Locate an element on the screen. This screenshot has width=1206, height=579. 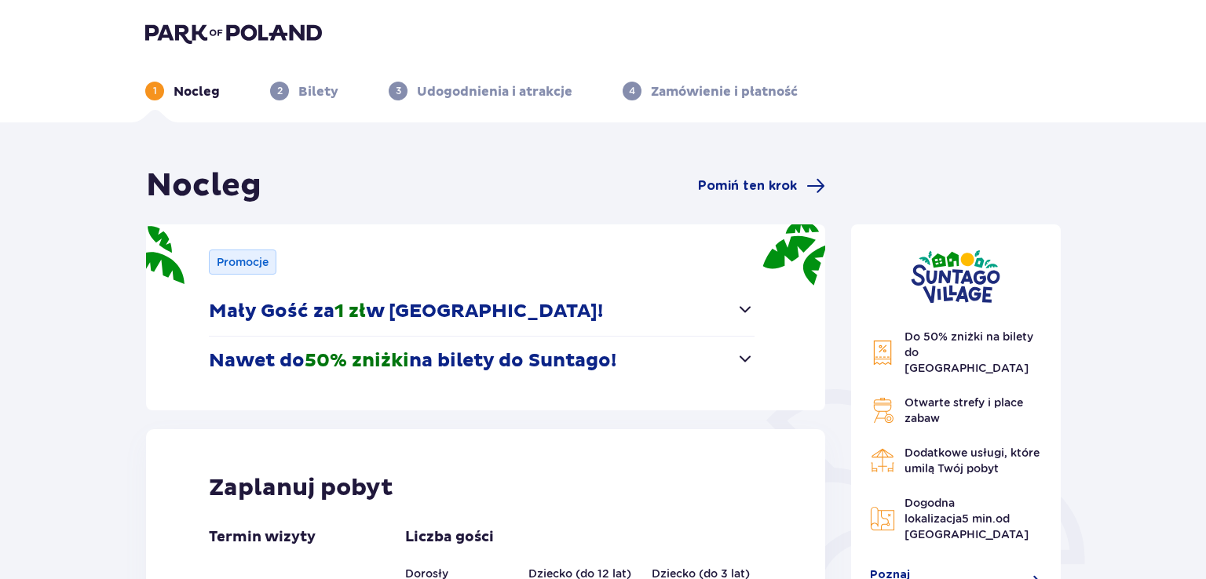
h1: Nocleg is located at coordinates (203, 186).